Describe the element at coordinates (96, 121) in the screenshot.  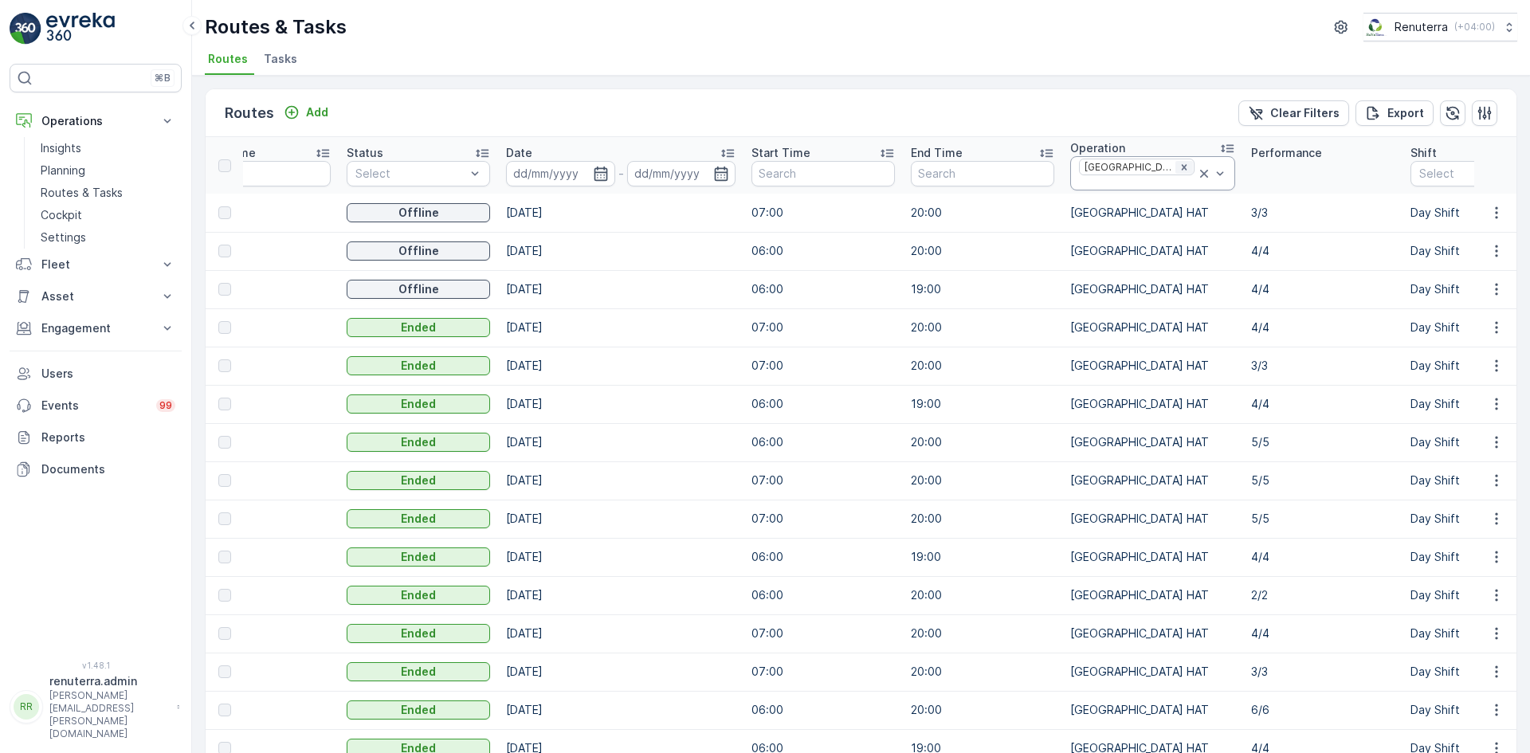
I see `p: Operations` at that location.